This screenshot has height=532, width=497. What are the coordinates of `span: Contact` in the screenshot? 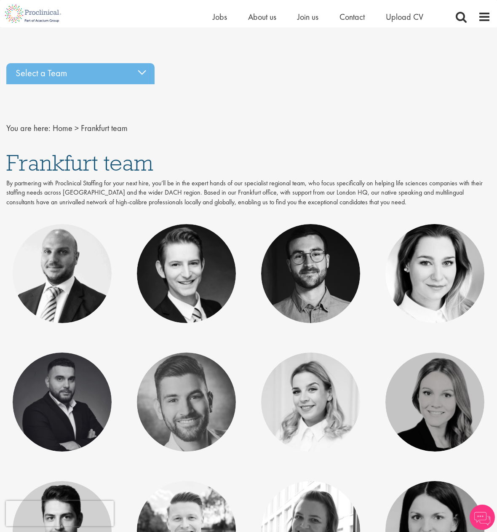 It's located at (352, 17).